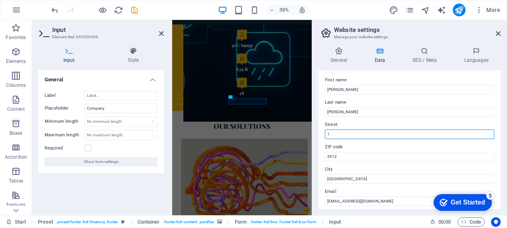  Describe the element at coordinates (87, 222) in the screenshot. I see `span: . preset-footer-hel-financia .footer` at that location.